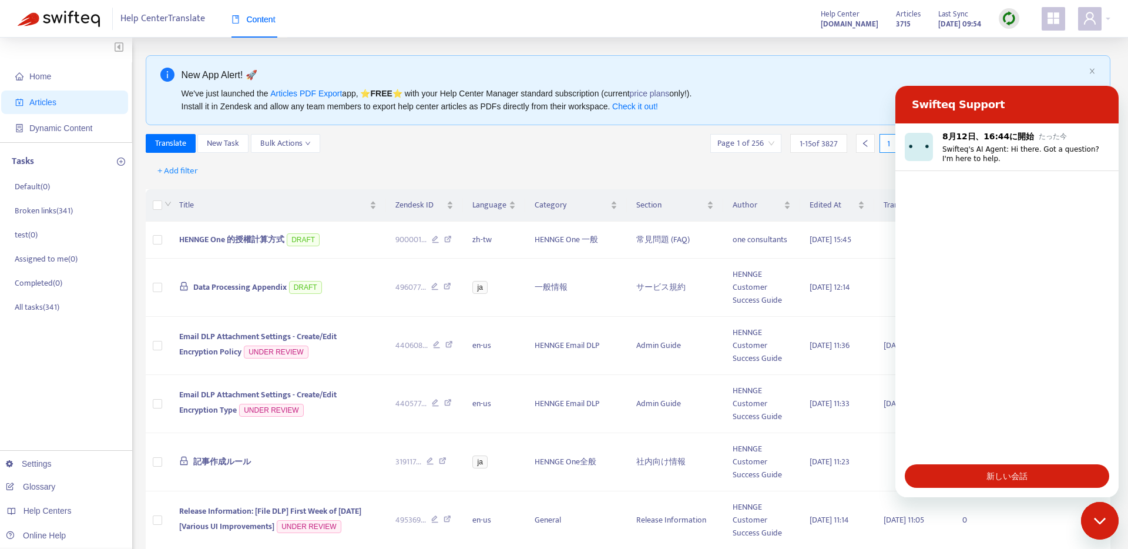 The image size is (1128, 549). I want to click on span: 496077 ..., so click(411, 287).